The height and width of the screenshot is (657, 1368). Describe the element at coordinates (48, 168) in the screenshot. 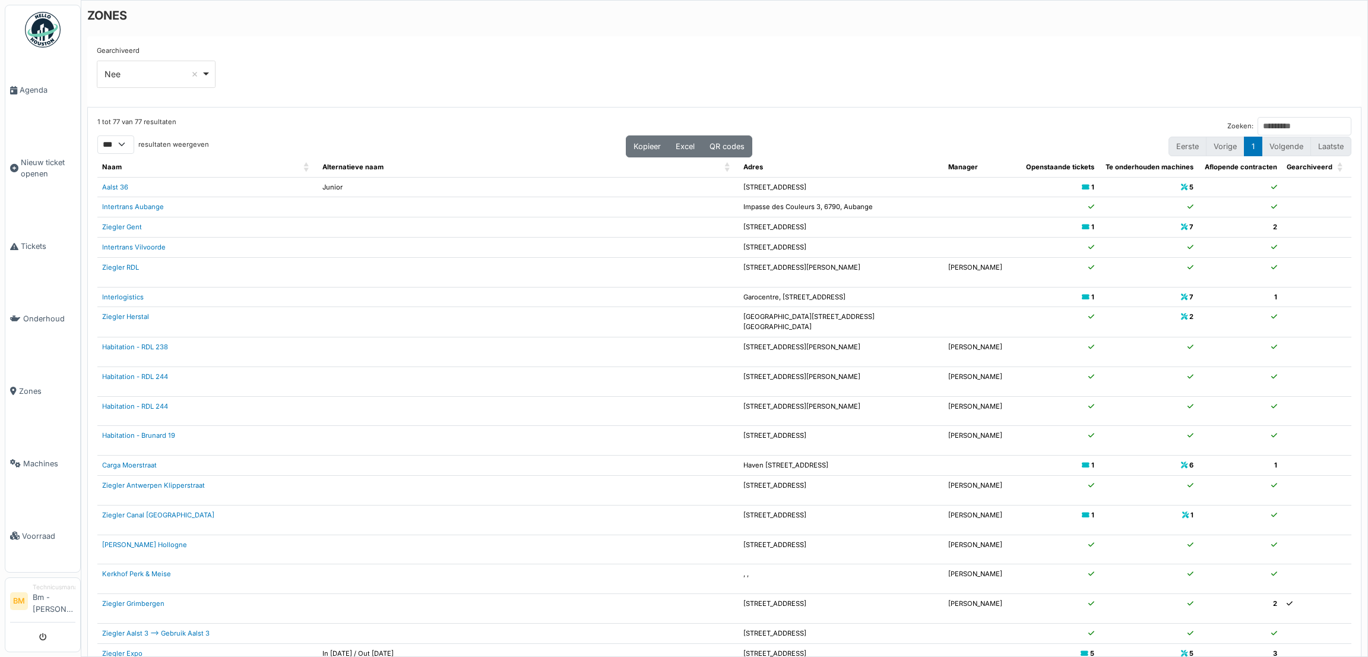

I see `span: Nieuw ticket openen` at that location.